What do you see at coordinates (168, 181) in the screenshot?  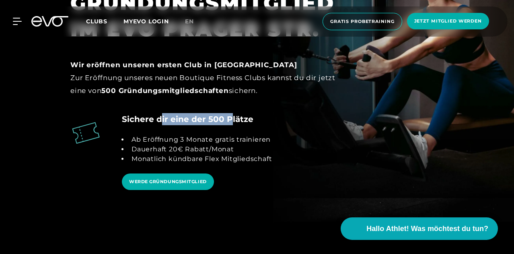 I see `a: WERDE GRÜNDUNGSMITGLIED` at bounding box center [168, 181].